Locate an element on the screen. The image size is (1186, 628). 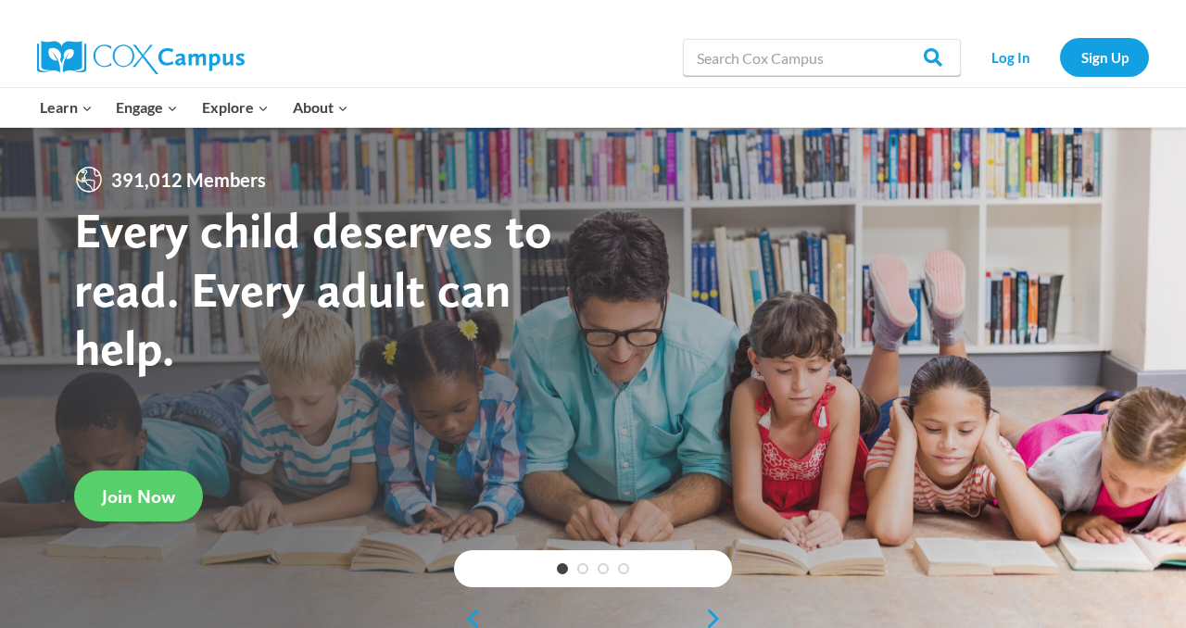
input: Search Cox Campus is located at coordinates (822, 57).